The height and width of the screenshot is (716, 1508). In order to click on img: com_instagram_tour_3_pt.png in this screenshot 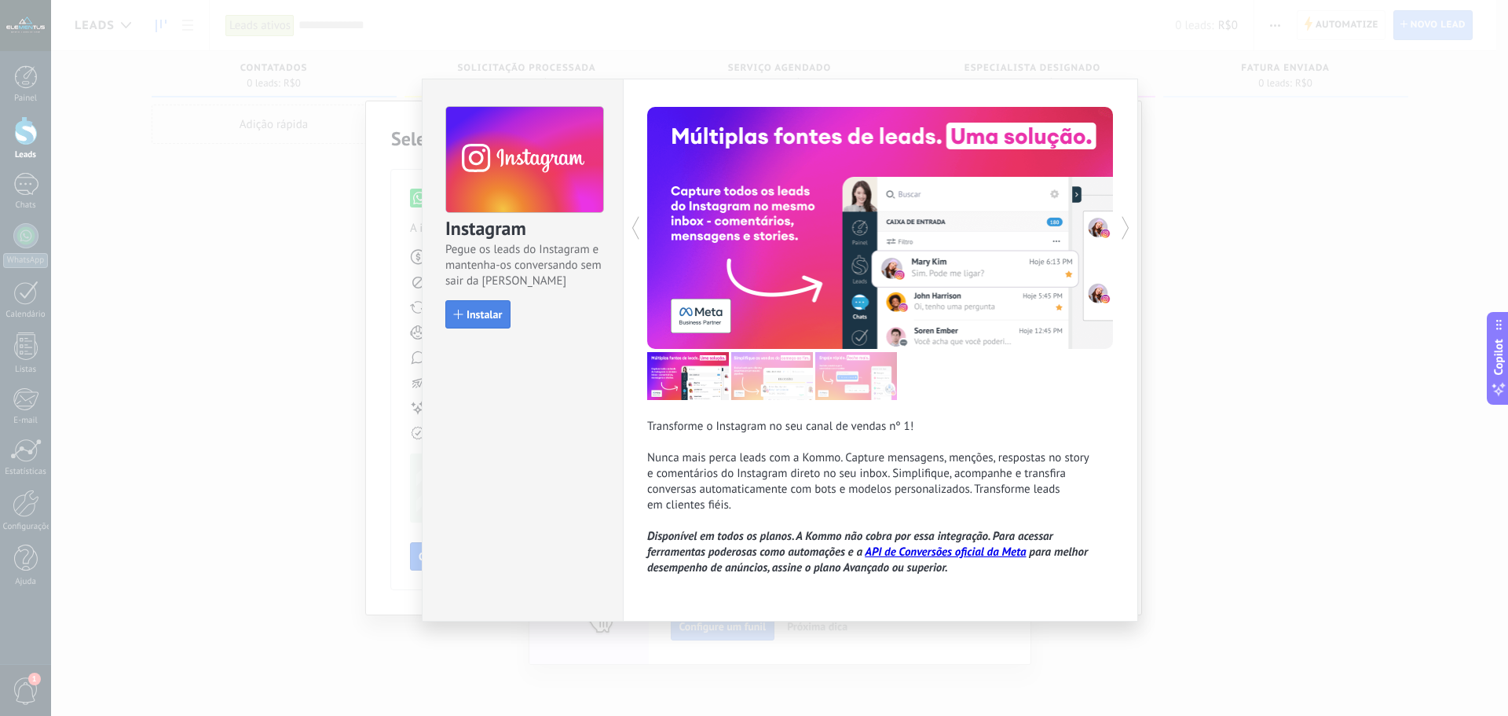, I will do `click(856, 376)`.